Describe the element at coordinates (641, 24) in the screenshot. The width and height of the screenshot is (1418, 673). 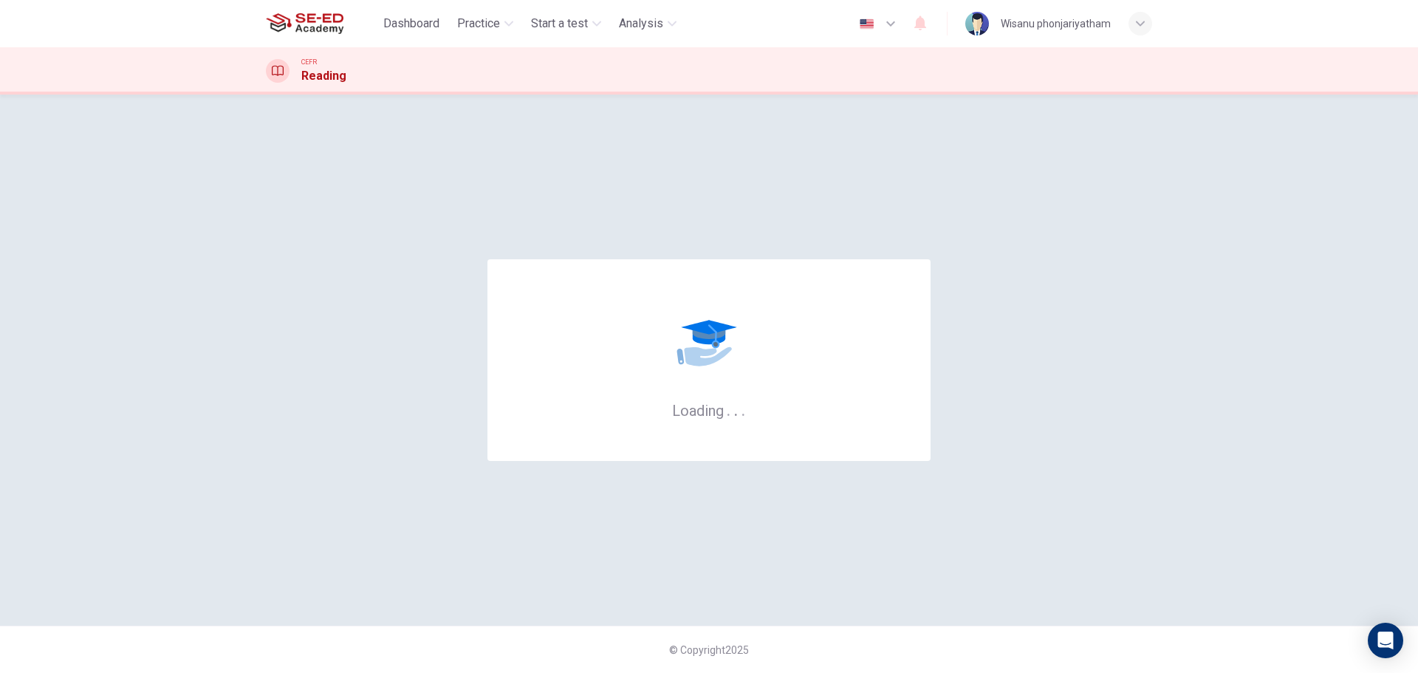
I see `span: Analysis` at that location.